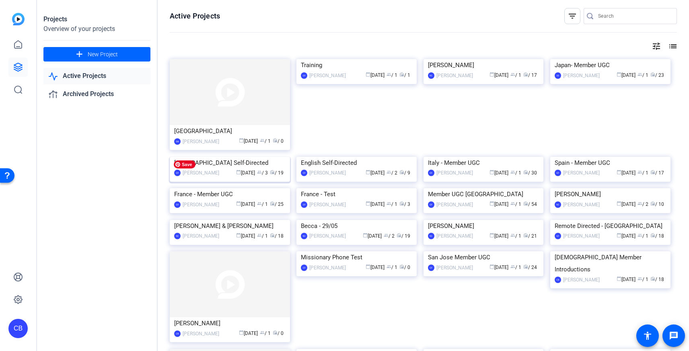 Image resolution: width=689 pixels, height=351 pixels. What do you see at coordinates (530, 173) in the screenshot?
I see `span: / 30` at bounding box center [530, 173].